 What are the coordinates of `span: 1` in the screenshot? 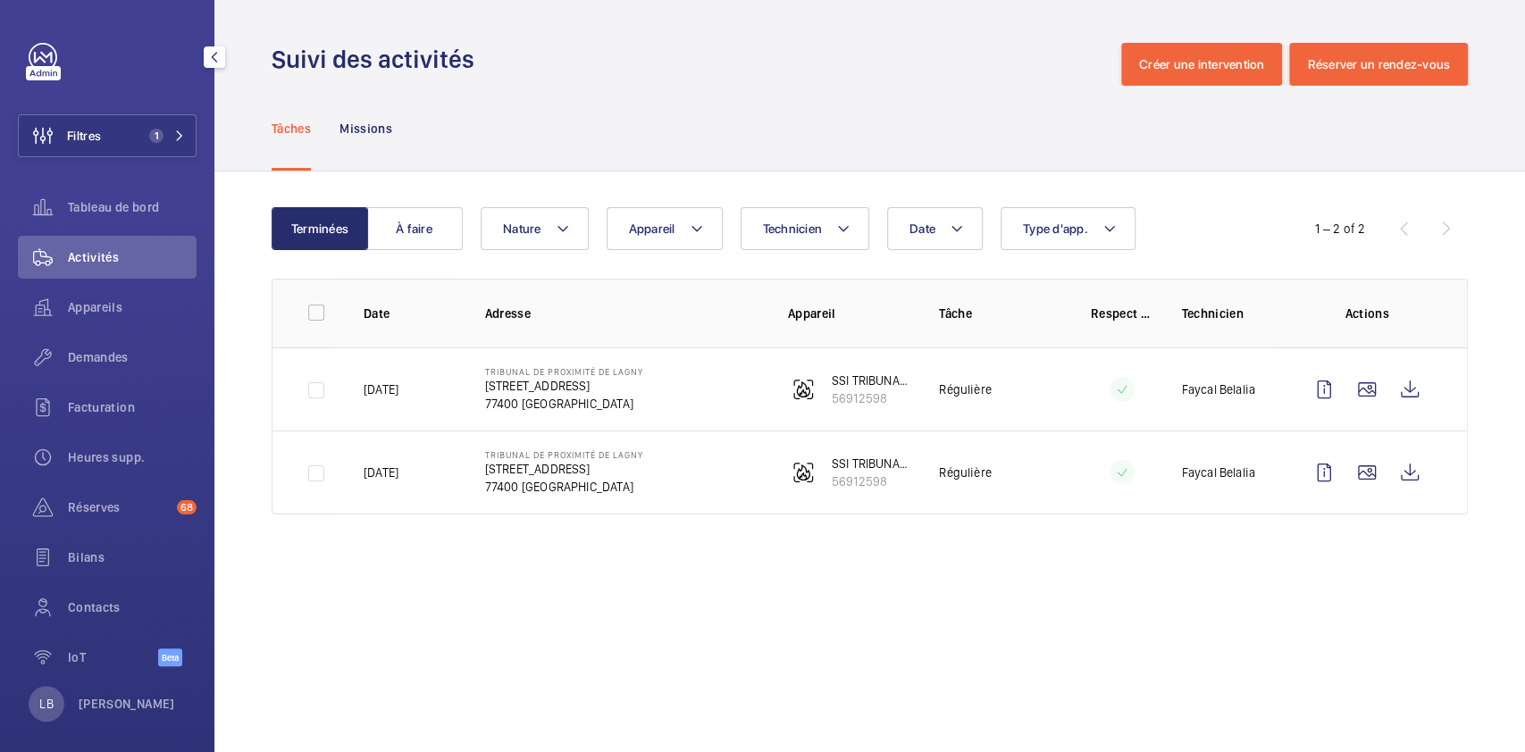 It's located at (156, 136).